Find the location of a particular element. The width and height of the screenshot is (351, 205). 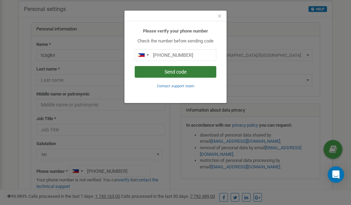

small: Contact support team is located at coordinates (176, 86).